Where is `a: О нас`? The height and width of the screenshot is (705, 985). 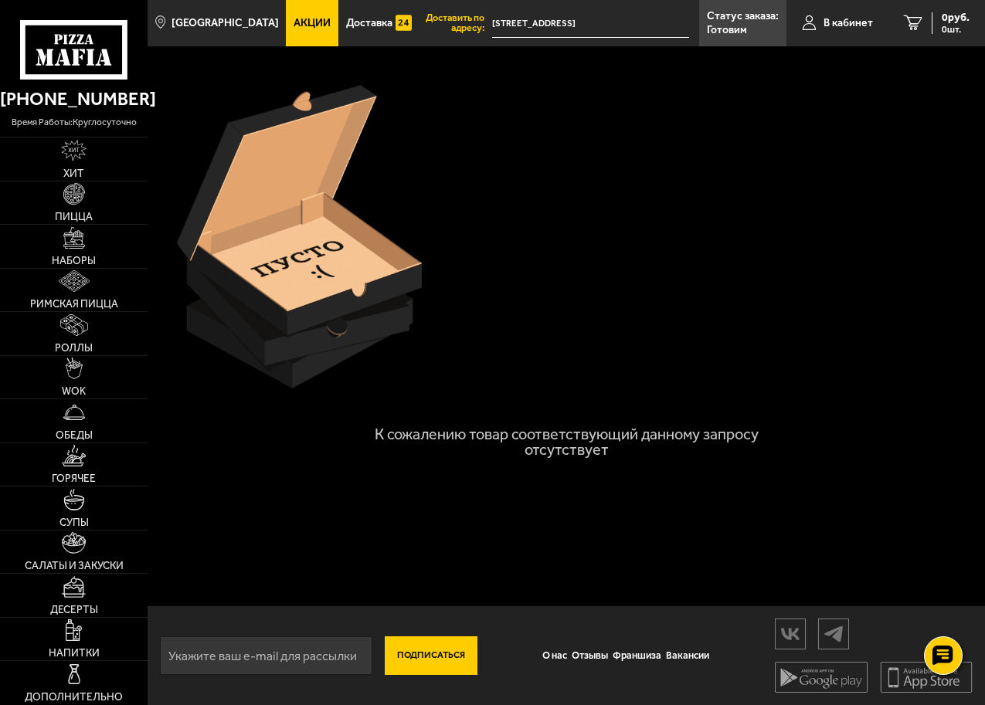
a: О нас is located at coordinates (554, 656).